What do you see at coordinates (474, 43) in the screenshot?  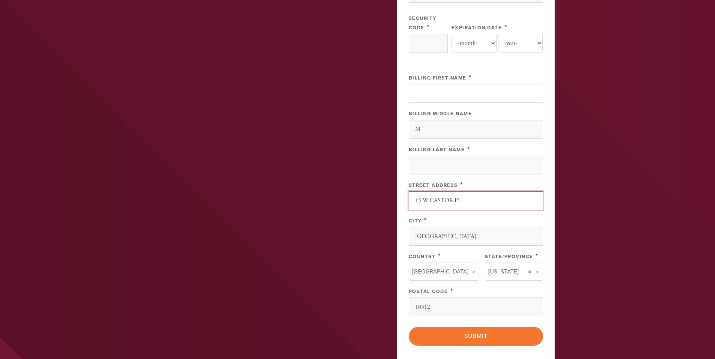 I see `select: Expiration Date month` at bounding box center [474, 43].